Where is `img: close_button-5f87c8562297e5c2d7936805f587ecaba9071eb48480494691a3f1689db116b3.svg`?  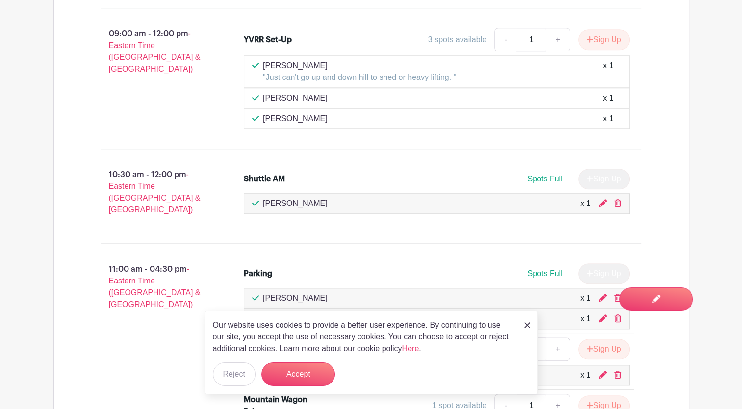
img: close_button-5f87c8562297e5c2d7936805f587ecaba9071eb48480494691a3f1689db116b3.svg is located at coordinates (527, 325).